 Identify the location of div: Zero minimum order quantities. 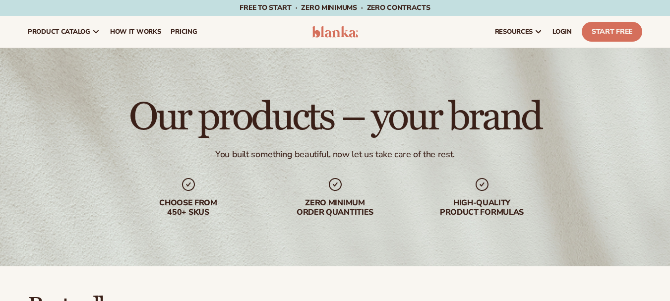
(335, 208).